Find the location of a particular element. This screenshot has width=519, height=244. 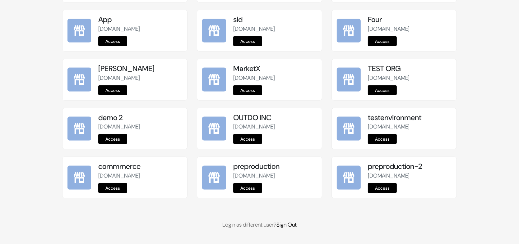

h5: Four is located at coordinates (410, 20).